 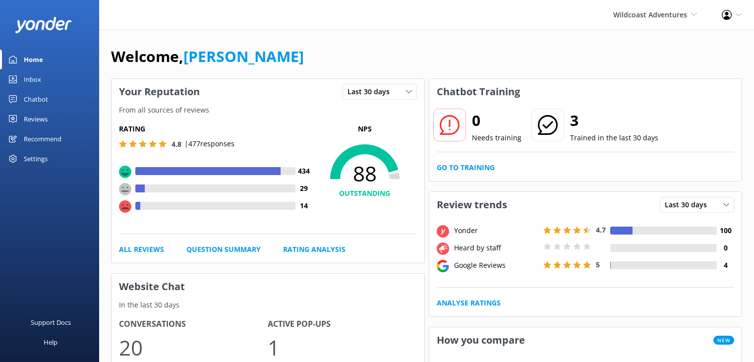 What do you see at coordinates (33, 60) in the screenshot?
I see `div: Home` at bounding box center [33, 60].